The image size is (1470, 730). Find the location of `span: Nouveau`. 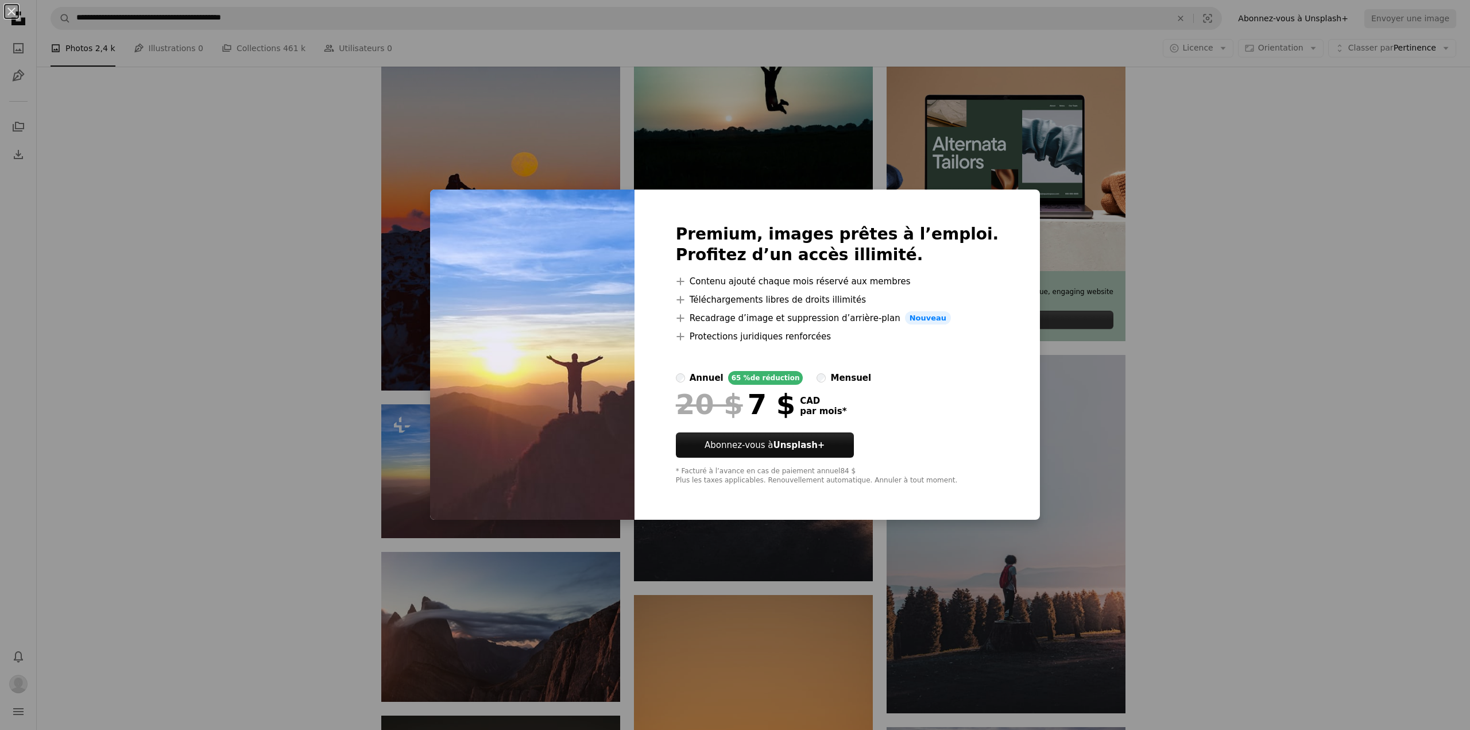

span: Nouveau is located at coordinates (928, 318).